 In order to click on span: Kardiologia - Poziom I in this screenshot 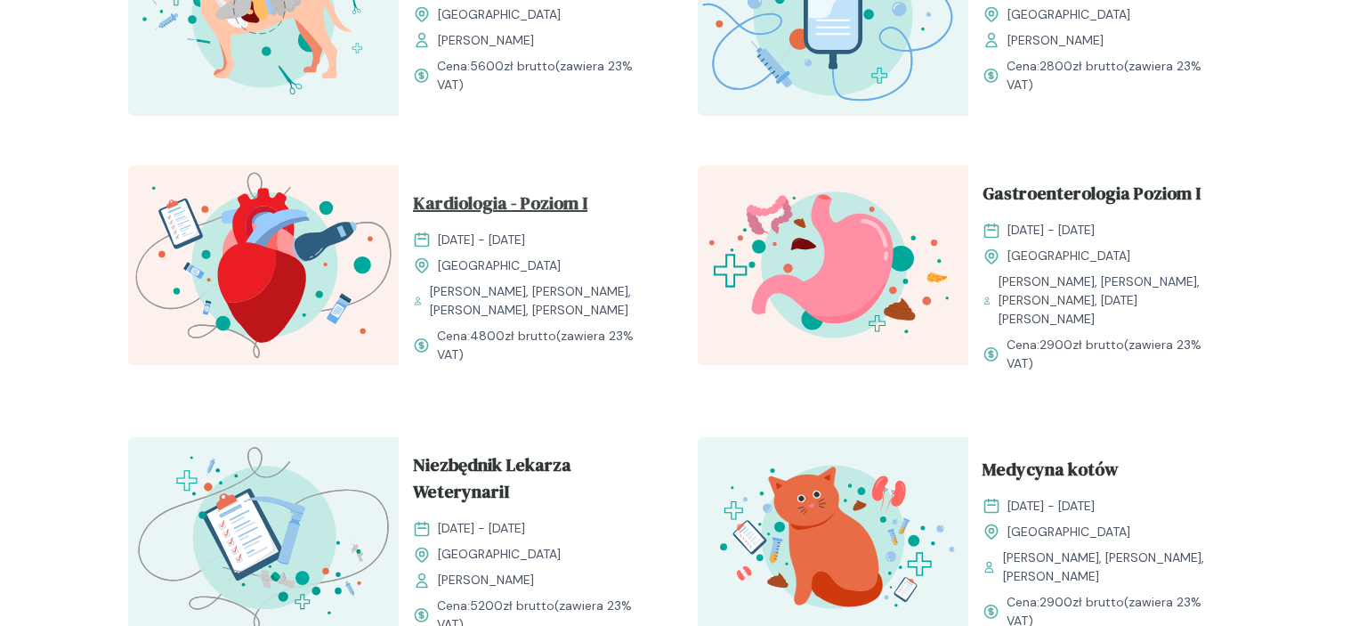, I will do `click(500, 206)`.